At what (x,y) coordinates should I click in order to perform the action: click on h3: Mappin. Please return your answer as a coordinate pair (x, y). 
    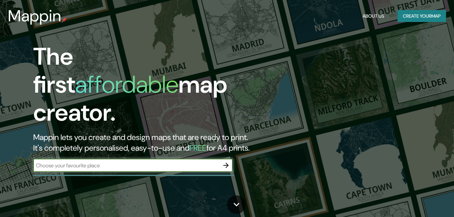
    Looking at the image, I should click on (35, 16).